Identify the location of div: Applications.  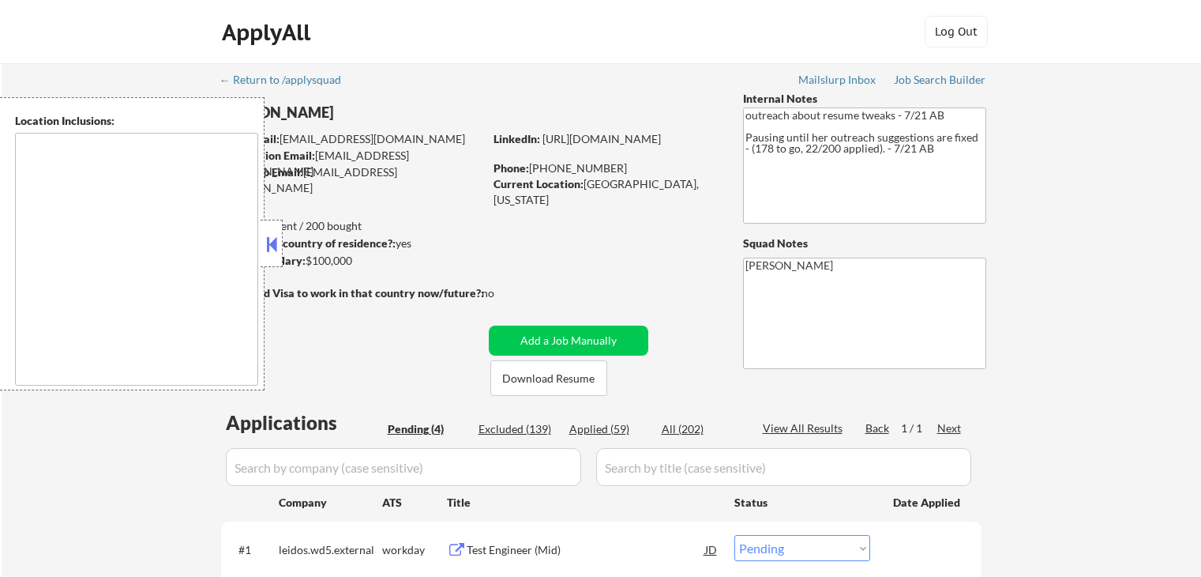
(304, 423).